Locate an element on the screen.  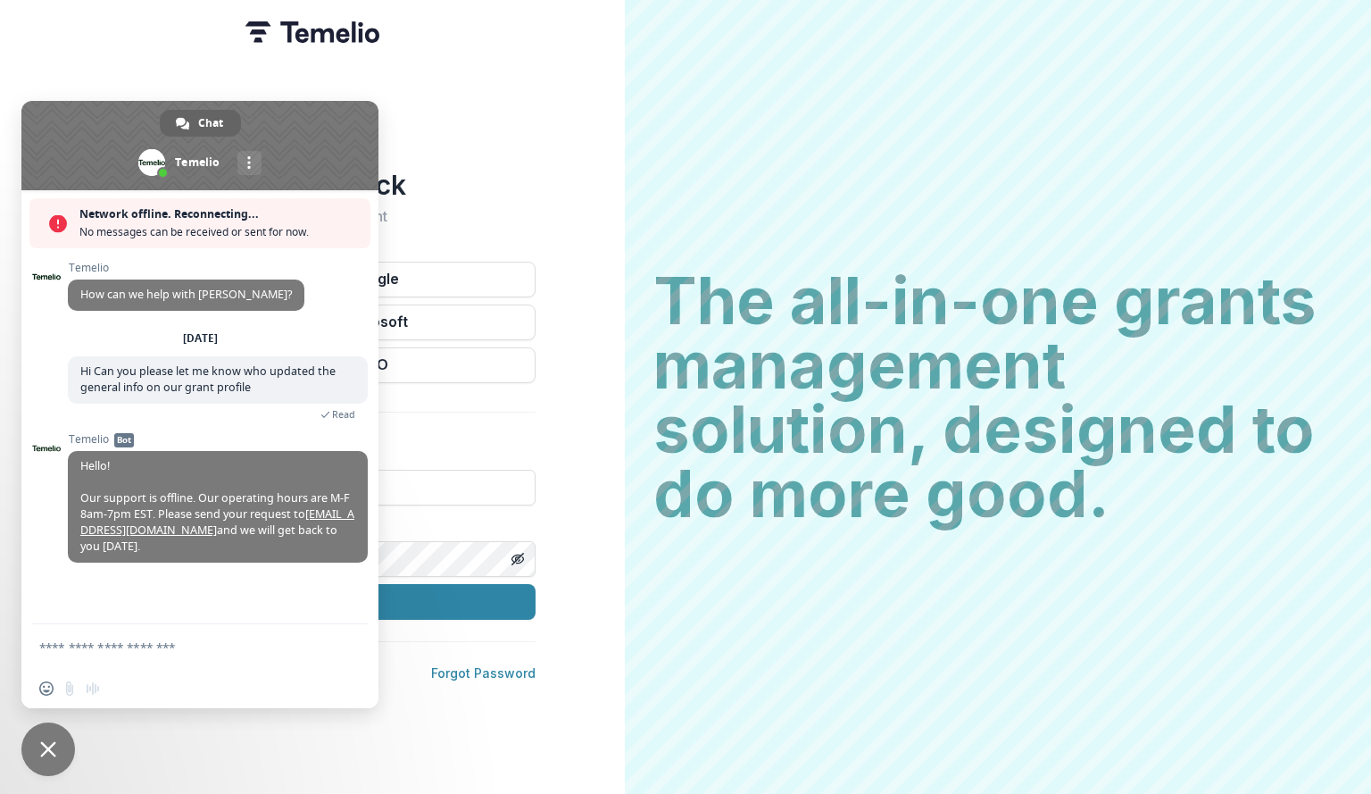
span: Hello! Our support is offline. Our operating hours are M-F 8am-7pm EST. Please send your request ... is located at coordinates (217, 505).